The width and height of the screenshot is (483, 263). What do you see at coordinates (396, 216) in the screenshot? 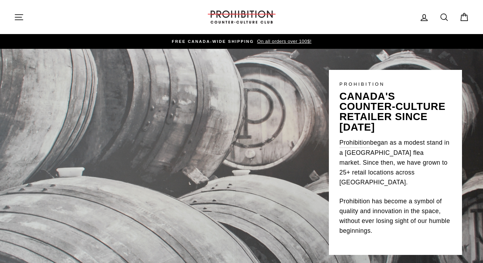
I see `p: Prohibition has become a symbol of quality and innovation in the space, without ever losing sight...` at bounding box center [396, 216].